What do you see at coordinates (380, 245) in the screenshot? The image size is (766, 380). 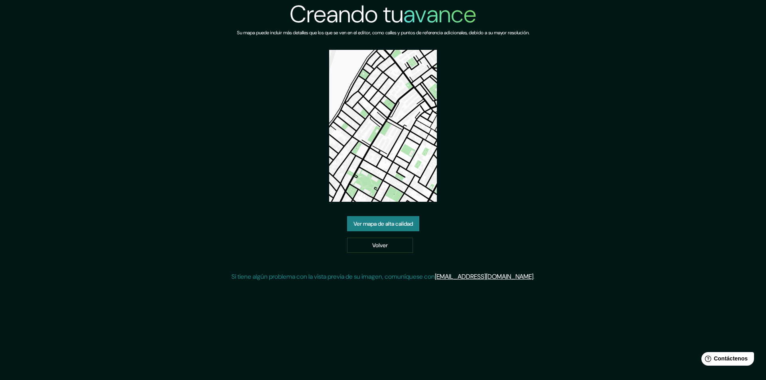 I see `font: Volver` at bounding box center [380, 245].